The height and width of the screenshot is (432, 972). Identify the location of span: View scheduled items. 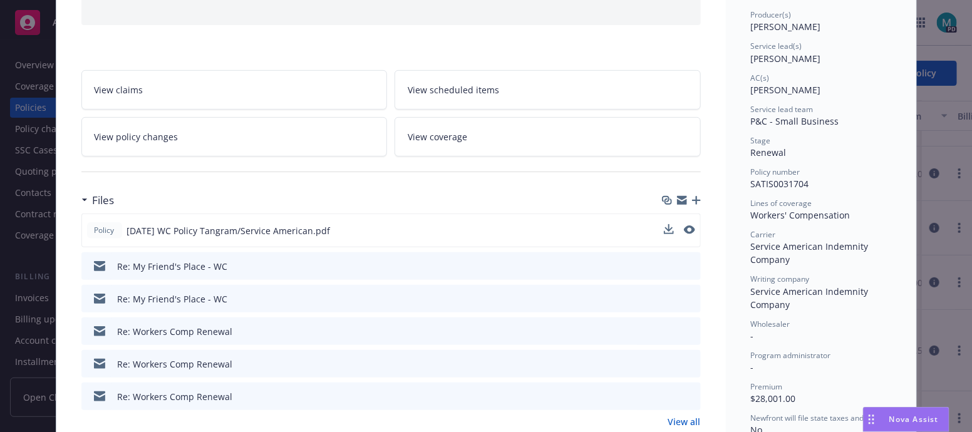
(453, 90).